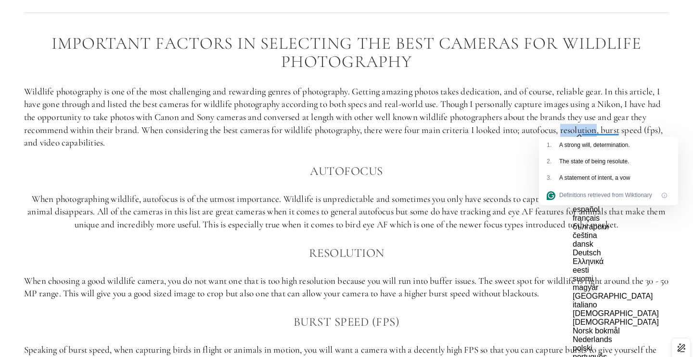 This screenshot has height=357, width=693. Describe the element at coordinates (633, 287) in the screenshot. I see `div: magyar` at that location.